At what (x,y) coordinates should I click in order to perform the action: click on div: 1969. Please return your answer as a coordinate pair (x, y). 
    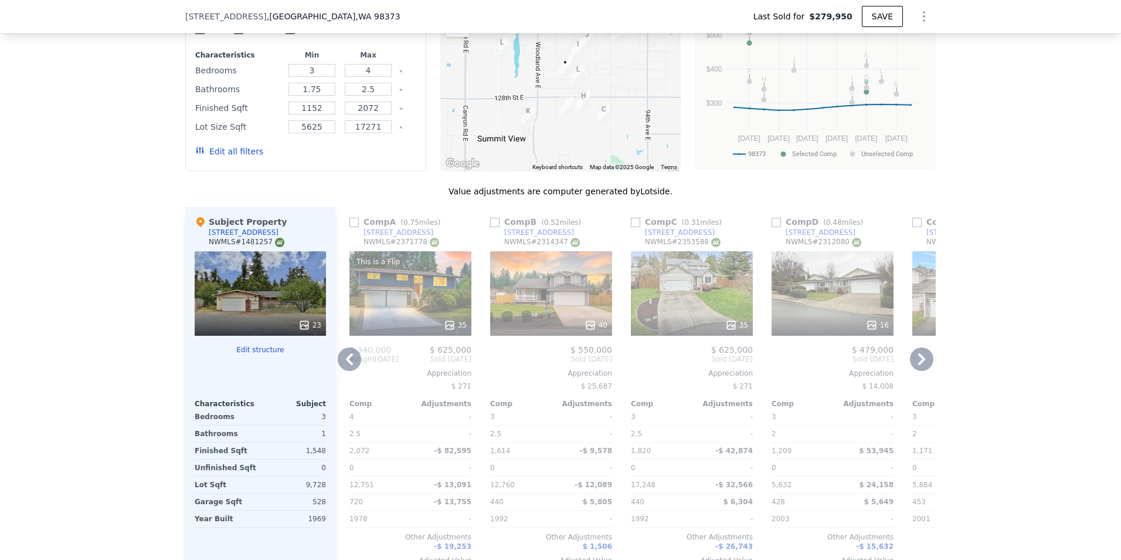
    Looking at the image, I should click on (294, 518).